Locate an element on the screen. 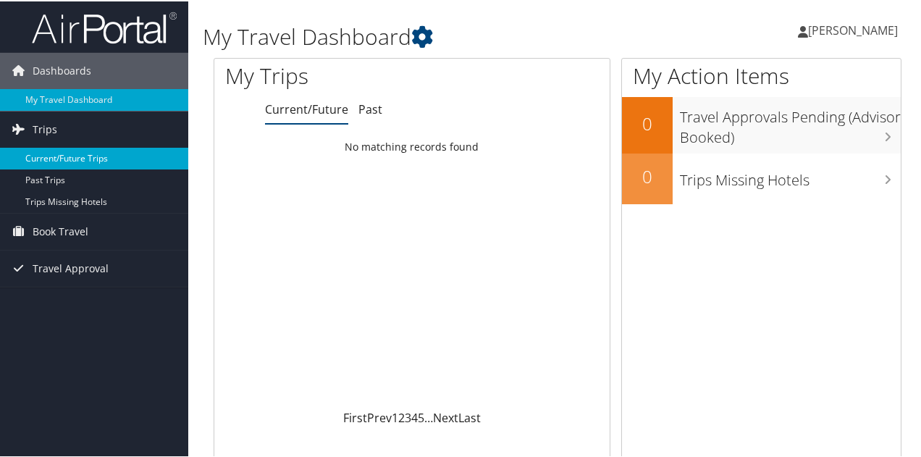 This screenshot has height=457, width=921. h1: My Travel Dashboard is located at coordinates (439, 35).